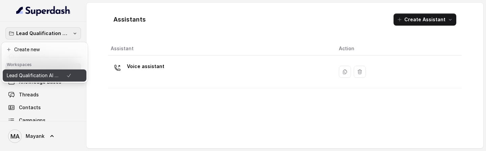 The height and width of the screenshot is (151, 486). I want to click on header: Workspaces, so click(45, 64).